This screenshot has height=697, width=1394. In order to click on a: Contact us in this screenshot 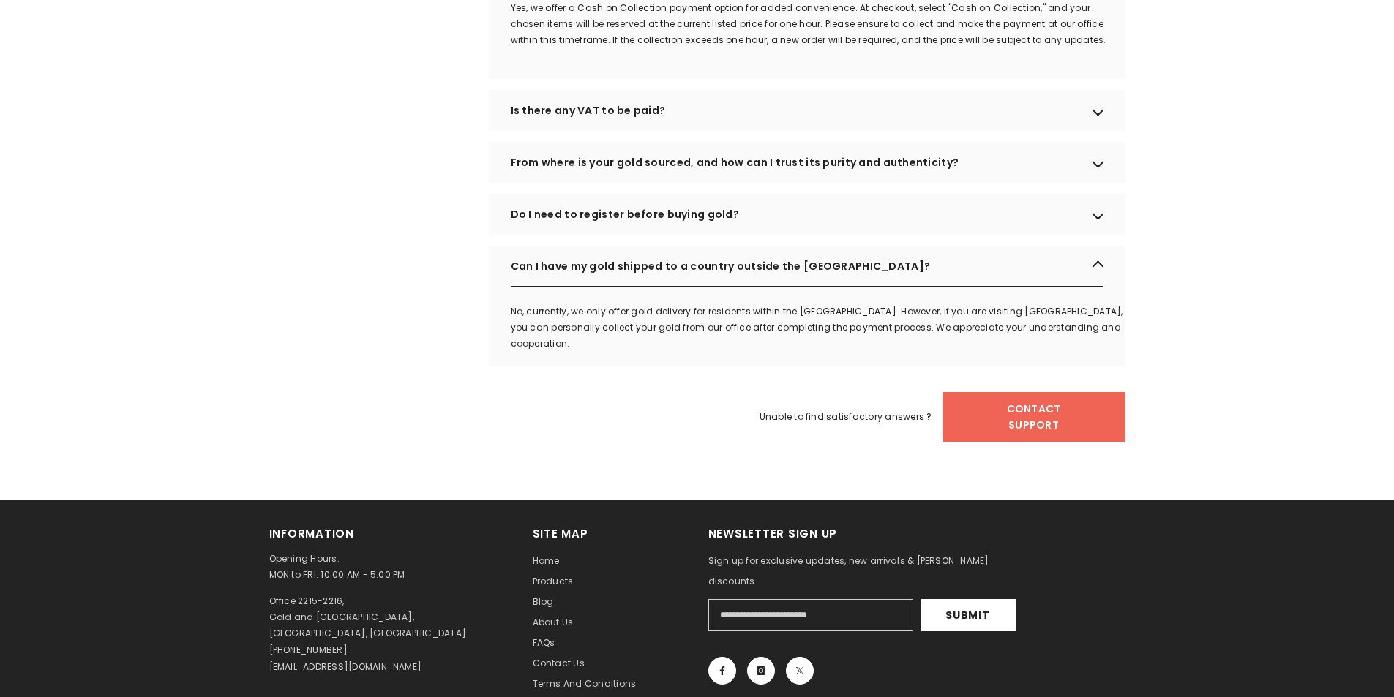, I will do `click(558, 664)`.